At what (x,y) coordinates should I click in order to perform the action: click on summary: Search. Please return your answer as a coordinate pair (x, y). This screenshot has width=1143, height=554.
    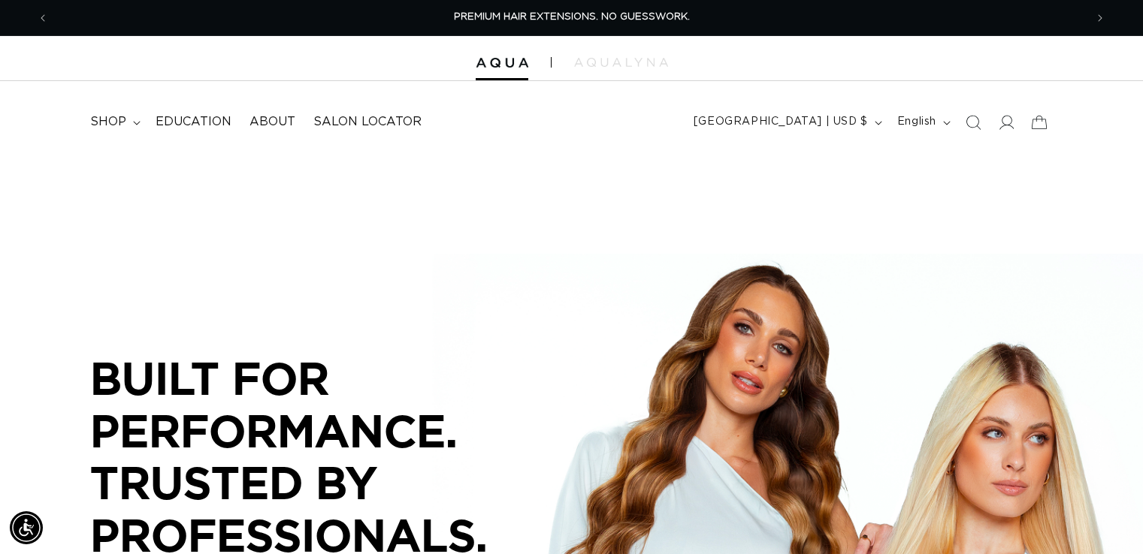
    Looking at the image, I should click on (973, 122).